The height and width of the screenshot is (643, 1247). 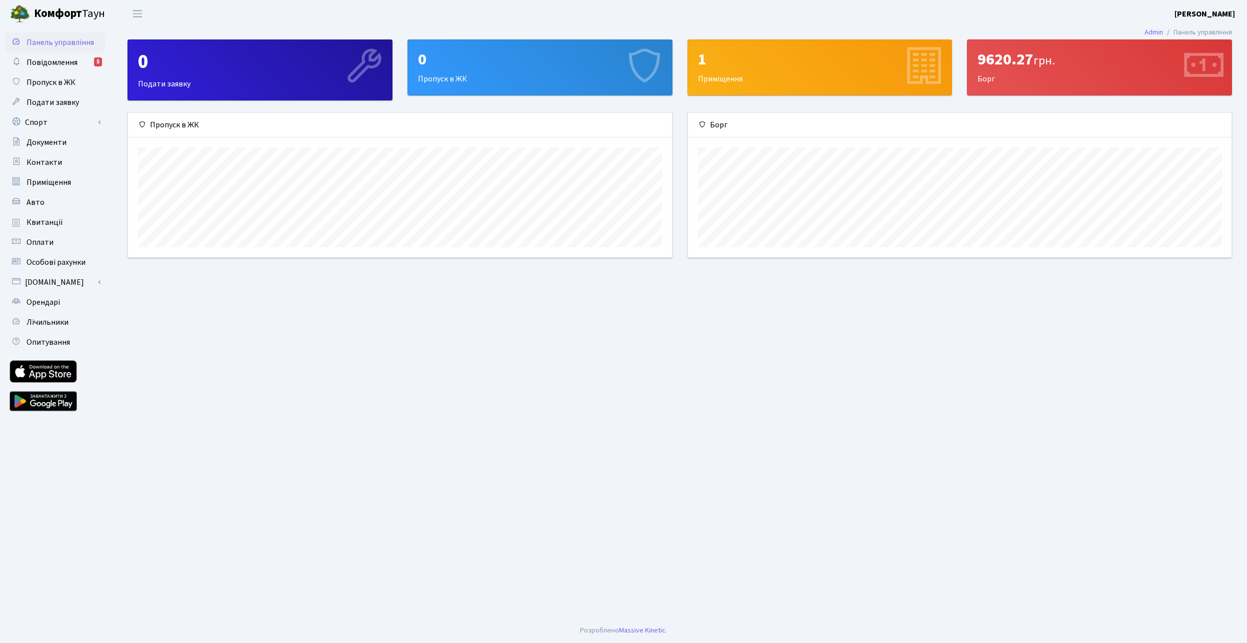 I want to click on nav: breadcrumb, so click(x=1188, y=32).